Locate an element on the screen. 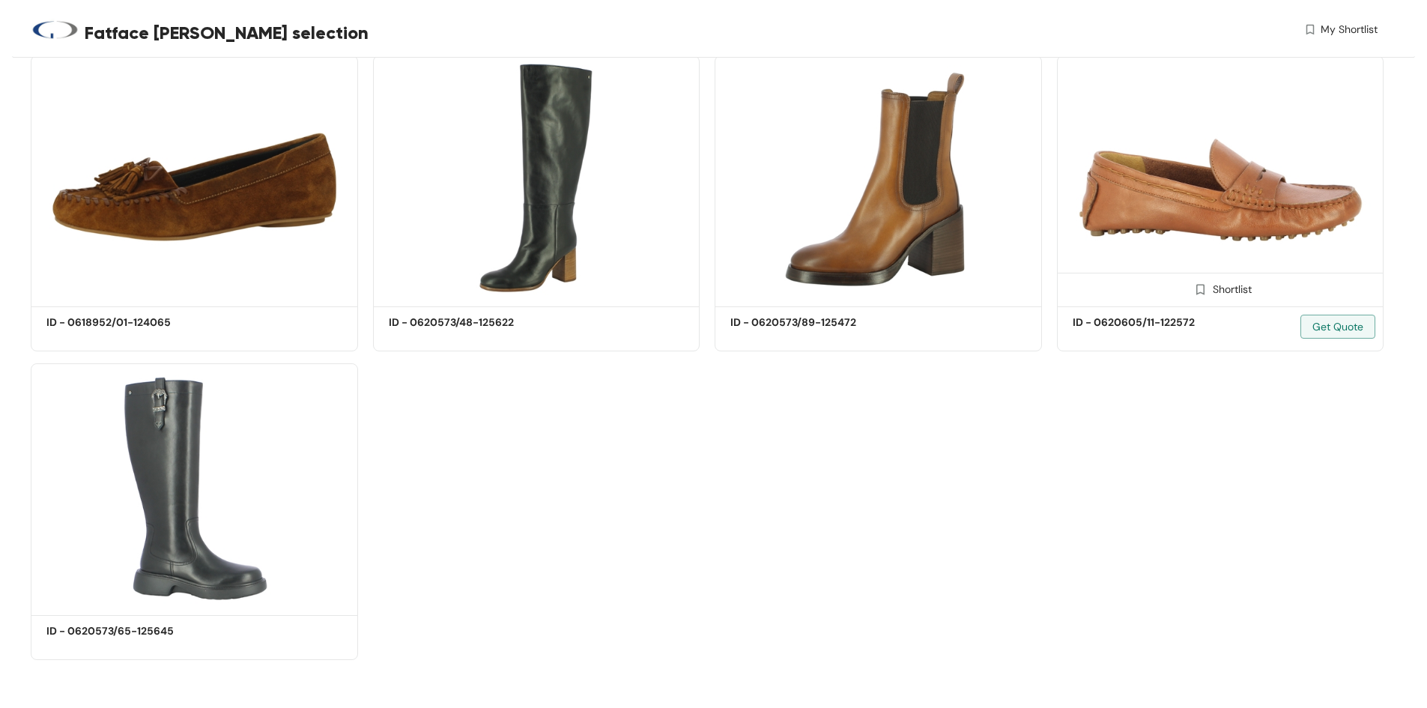 This screenshot has height=708, width=1427. h5: ID - 0620573/89-125472 is located at coordinates (794, 322).